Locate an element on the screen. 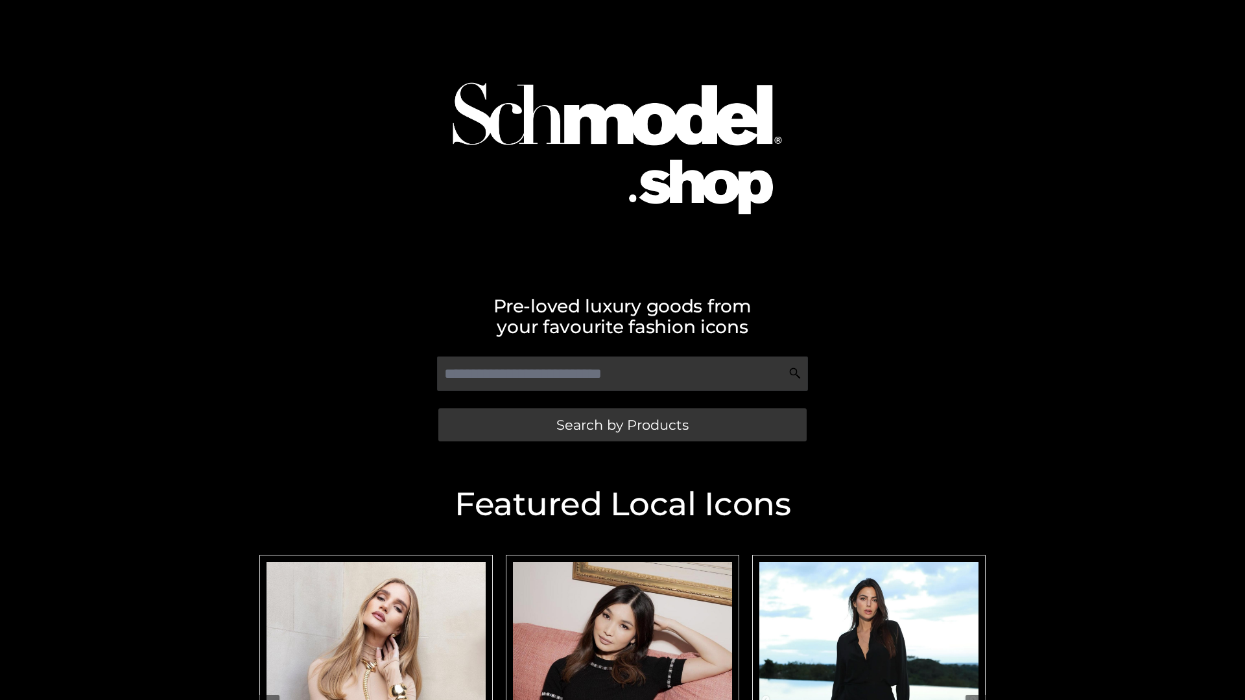 This screenshot has width=1245, height=700. h2: Featured Local Icons​ is located at coordinates (622, 504).